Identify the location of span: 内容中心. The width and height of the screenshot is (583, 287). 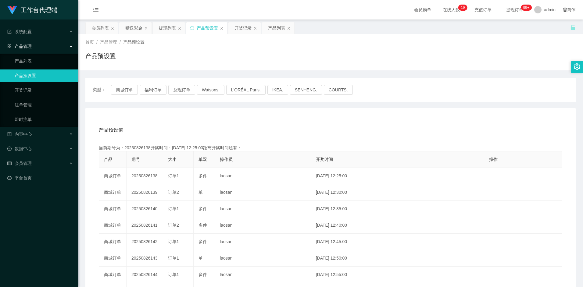
(20, 134).